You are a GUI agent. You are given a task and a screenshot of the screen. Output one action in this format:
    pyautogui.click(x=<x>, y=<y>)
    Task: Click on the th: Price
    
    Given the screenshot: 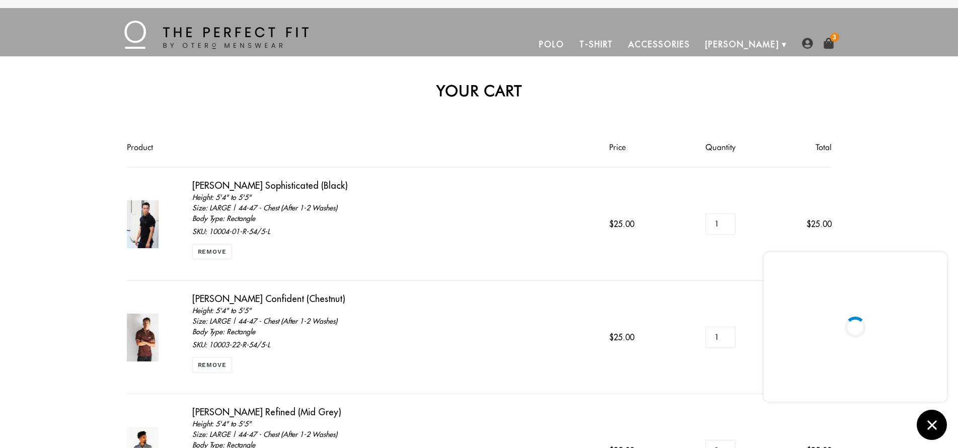 What is the action you would take?
    pyautogui.click(x=644, y=148)
    